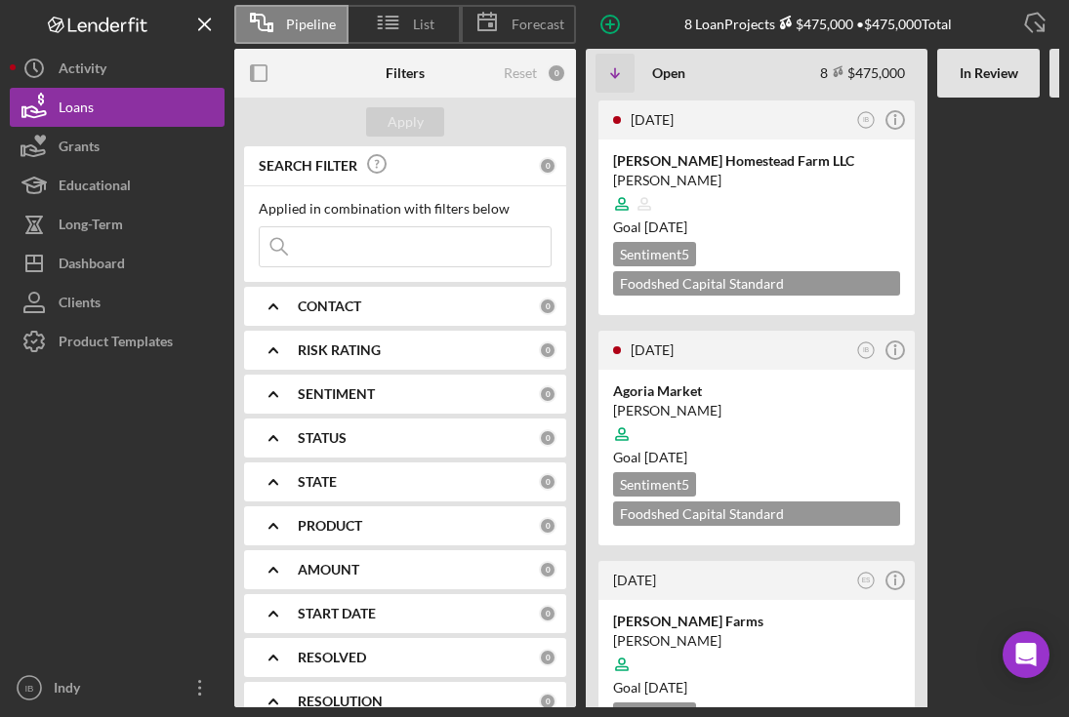  Describe the element at coordinates (862, 72) in the screenshot. I see `div: 8 $475,000` at that location.